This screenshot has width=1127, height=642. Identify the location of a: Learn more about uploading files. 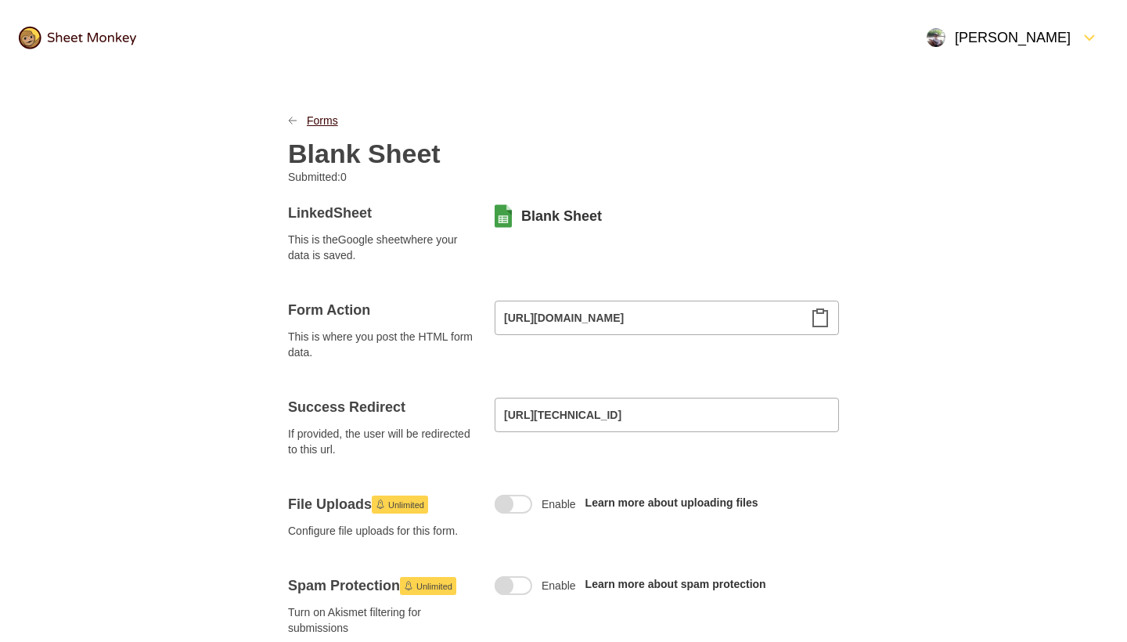
(672, 503).